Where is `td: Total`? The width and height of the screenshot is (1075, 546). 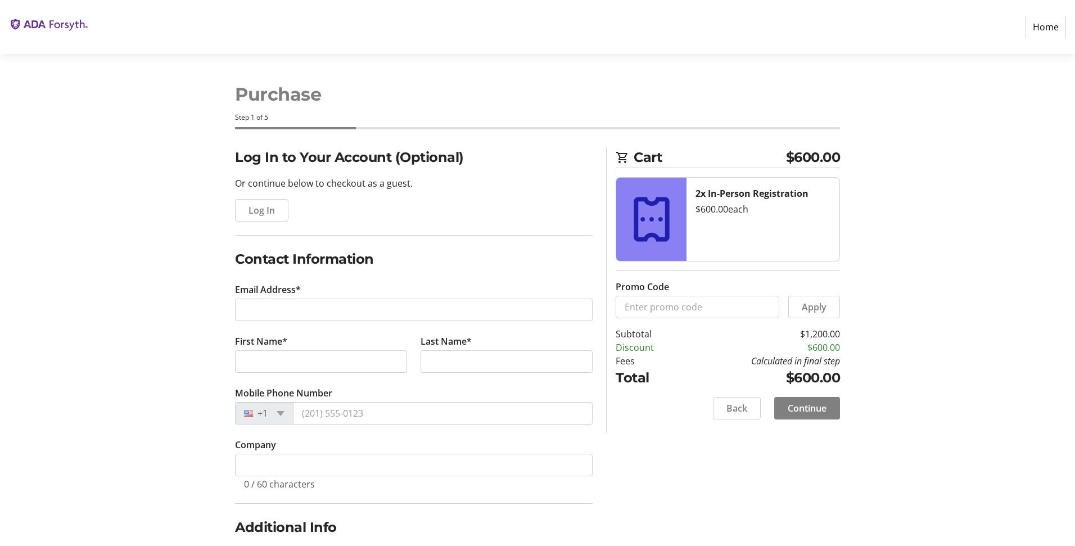
td: Total is located at coordinates (649, 378).